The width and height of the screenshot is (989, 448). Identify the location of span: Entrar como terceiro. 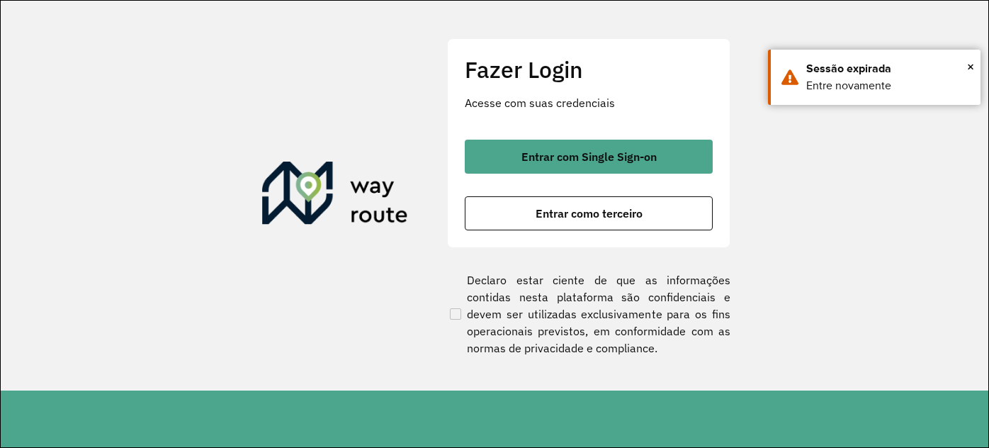
(589, 213).